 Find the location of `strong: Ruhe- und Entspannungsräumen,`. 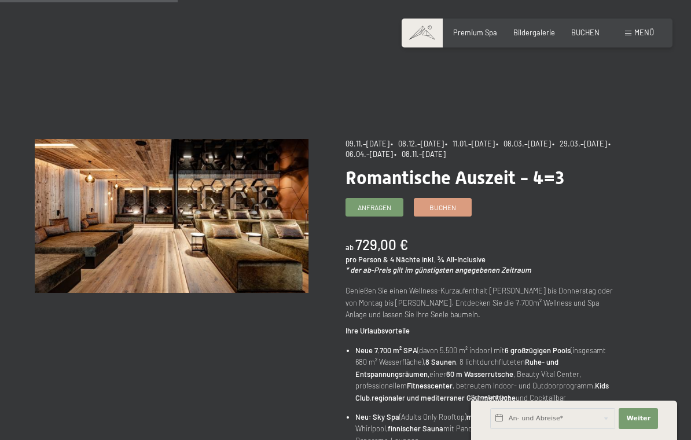

strong: Ruhe- und Entspannungsräumen, is located at coordinates (457, 368).